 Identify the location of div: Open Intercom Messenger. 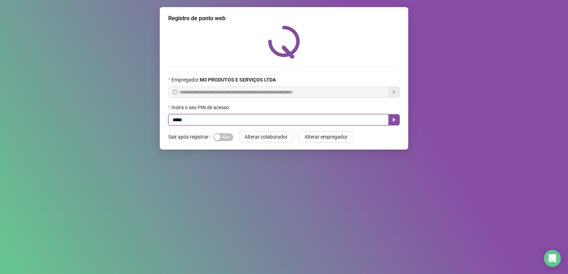
(552, 259).